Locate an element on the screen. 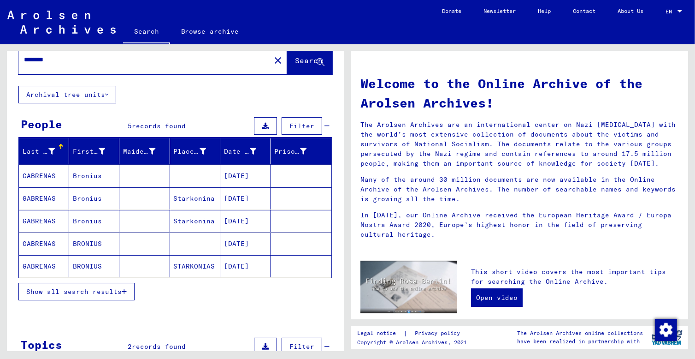 This screenshot has width=695, height=359. mat-icon: close is located at coordinates (278, 60).